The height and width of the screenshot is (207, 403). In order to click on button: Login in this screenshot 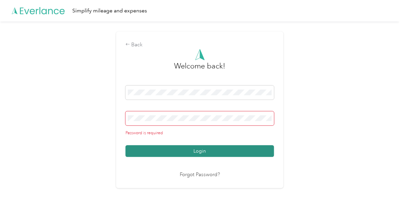, I will do `click(200, 151)`.